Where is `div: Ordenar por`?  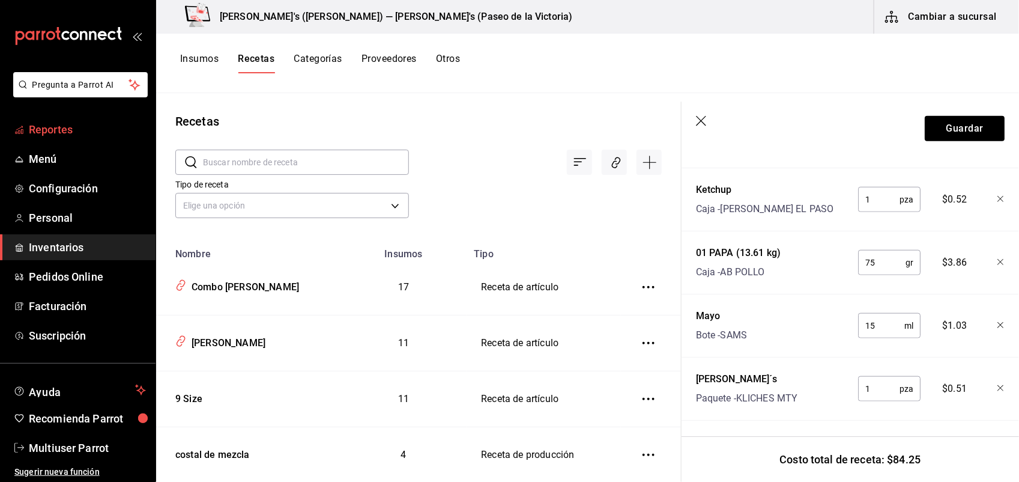
div: Ordenar por is located at coordinates (580, 162).